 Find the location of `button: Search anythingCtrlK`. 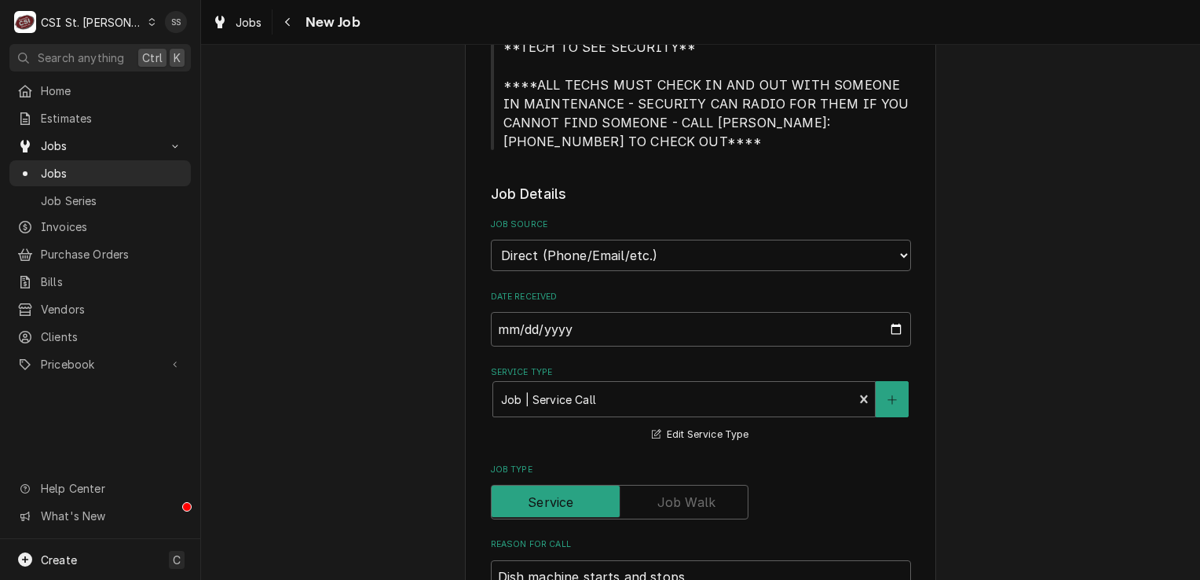

button: Search anythingCtrlK is located at coordinates (100, 57).